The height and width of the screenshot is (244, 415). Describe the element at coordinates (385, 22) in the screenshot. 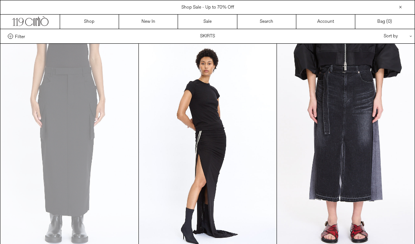

I see `a: Bag ()` at that location.